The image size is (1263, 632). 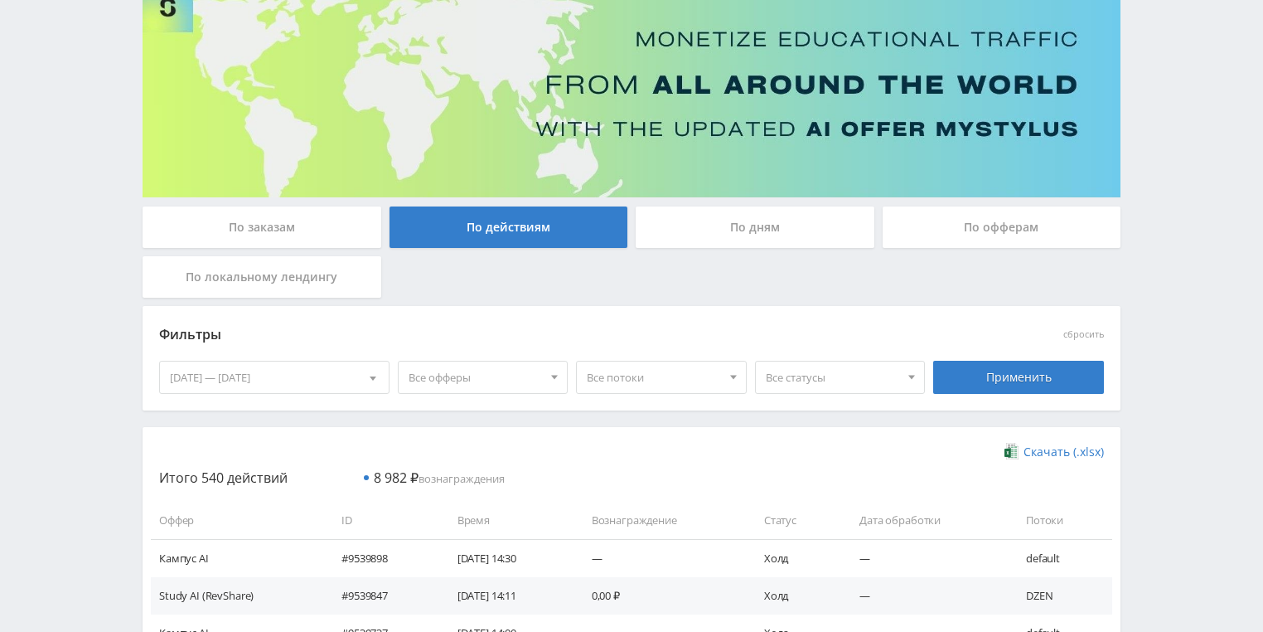 What do you see at coordinates (1061, 595) in the screenshot?
I see `td: DZEN` at bounding box center [1061, 595].